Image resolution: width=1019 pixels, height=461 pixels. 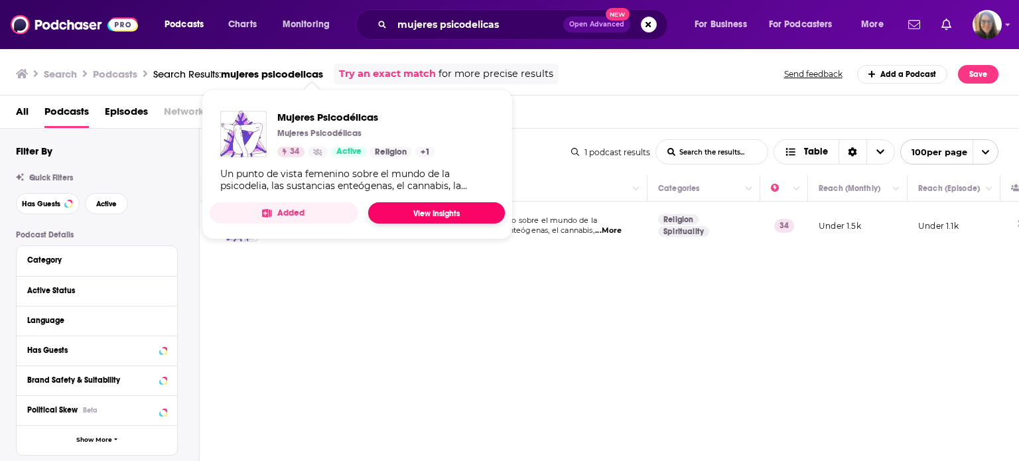 I want to click on button: Show More, so click(x=97, y=440).